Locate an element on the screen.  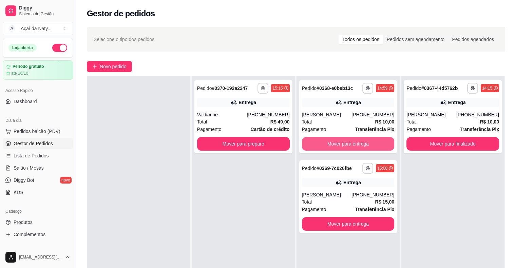
span: A is located at coordinates (12, 28).